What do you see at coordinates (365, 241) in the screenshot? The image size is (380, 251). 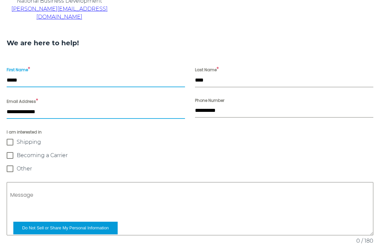 I see `span: 0 / 180` at bounding box center [365, 241].